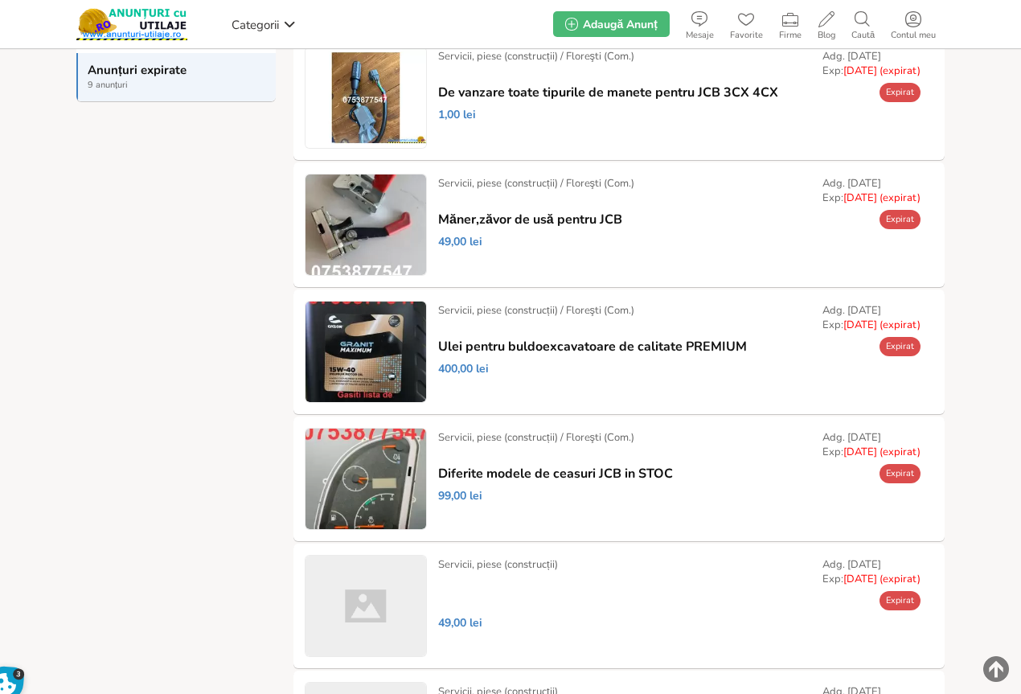 This screenshot has width=1021, height=694. Describe the element at coordinates (592, 346) in the screenshot. I see `a: Ulei pentru buldoexcavatoare de calitate PREMIUM` at that location.